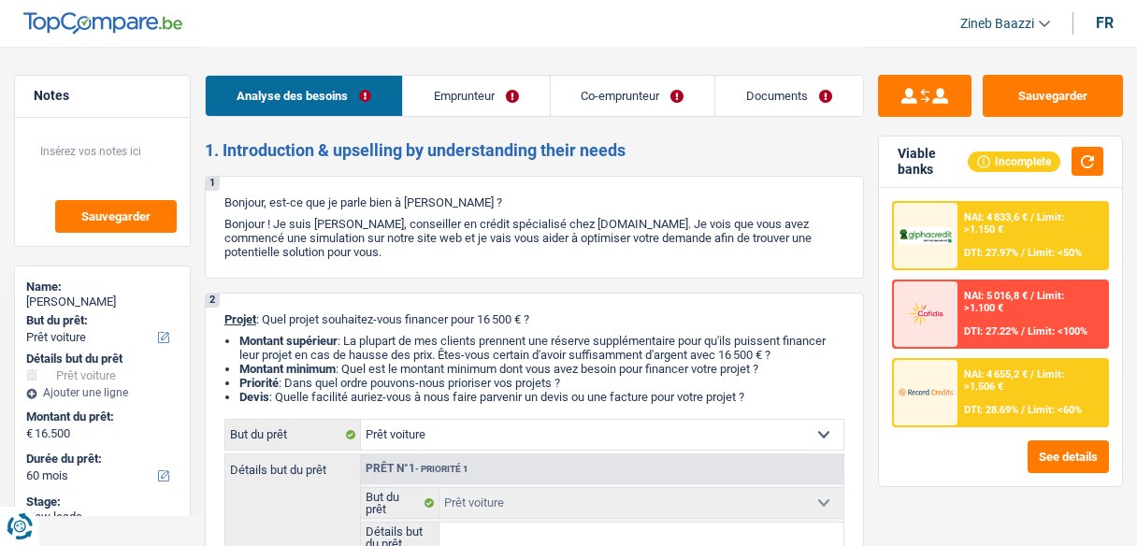  What do you see at coordinates (534, 150) in the screenshot?
I see `h2: 1. Introduction & upselling by understanding their needs` at bounding box center [534, 150].